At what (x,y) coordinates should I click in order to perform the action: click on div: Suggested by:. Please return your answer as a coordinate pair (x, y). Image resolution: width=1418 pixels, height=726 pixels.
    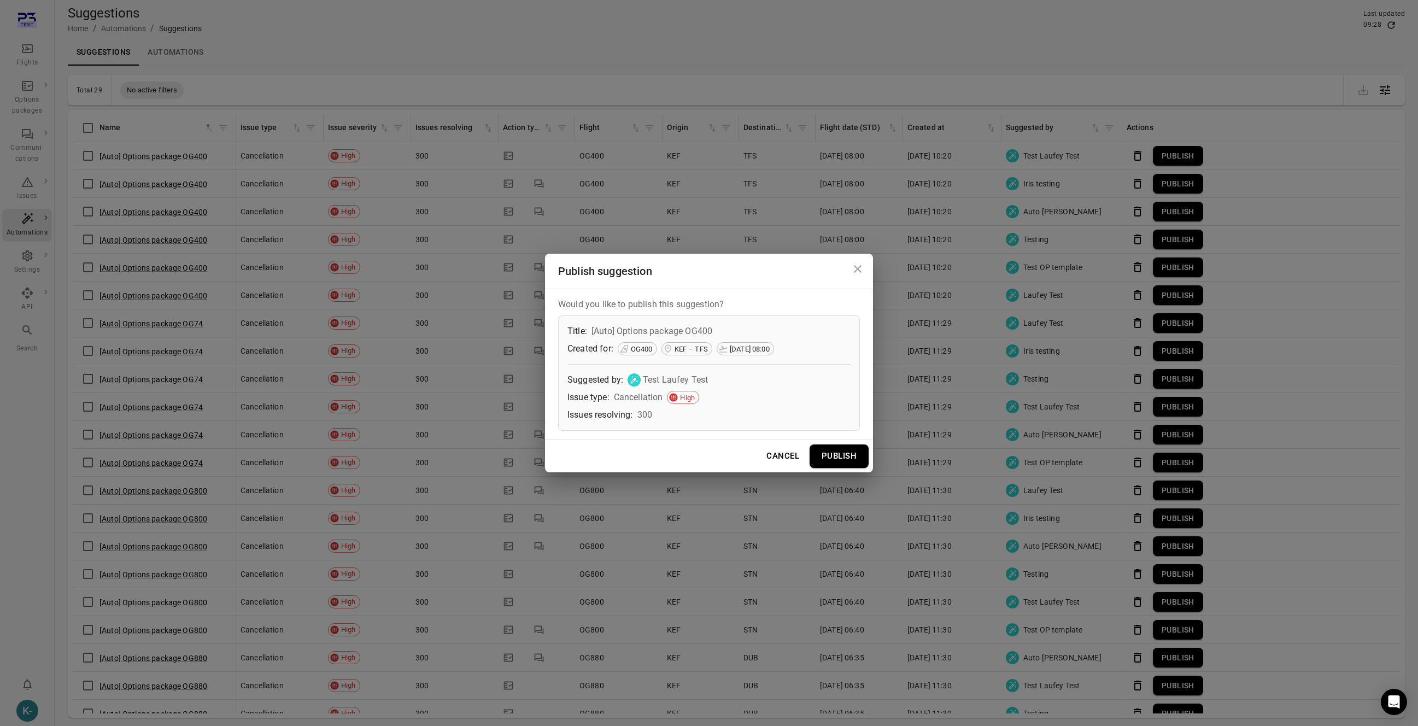
    Looking at the image, I should click on (595, 380).